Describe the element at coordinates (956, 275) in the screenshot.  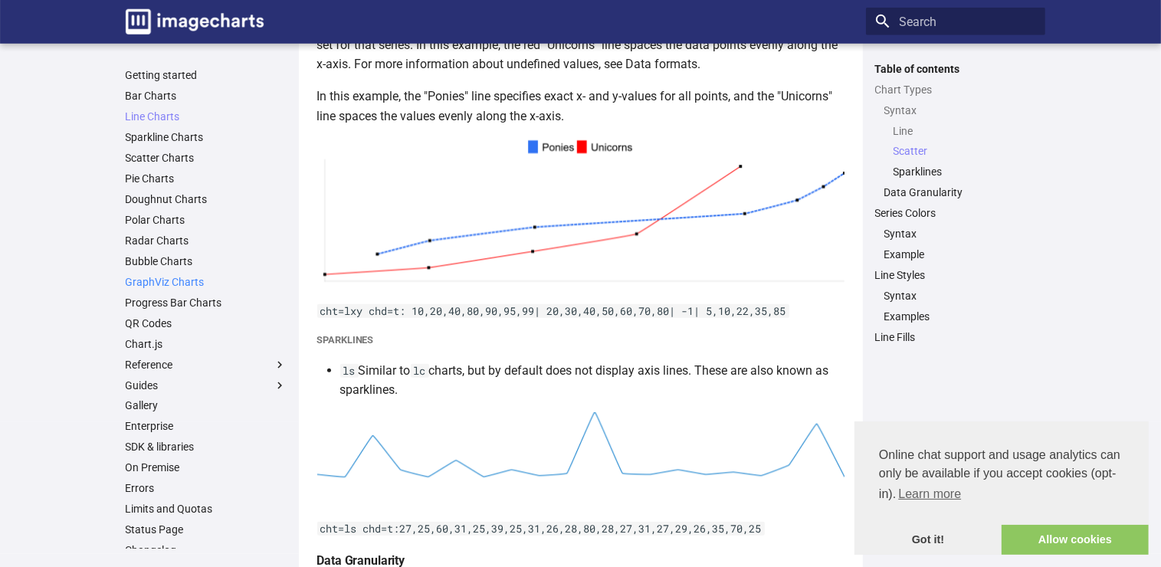
I see `a: Line Styles` at that location.